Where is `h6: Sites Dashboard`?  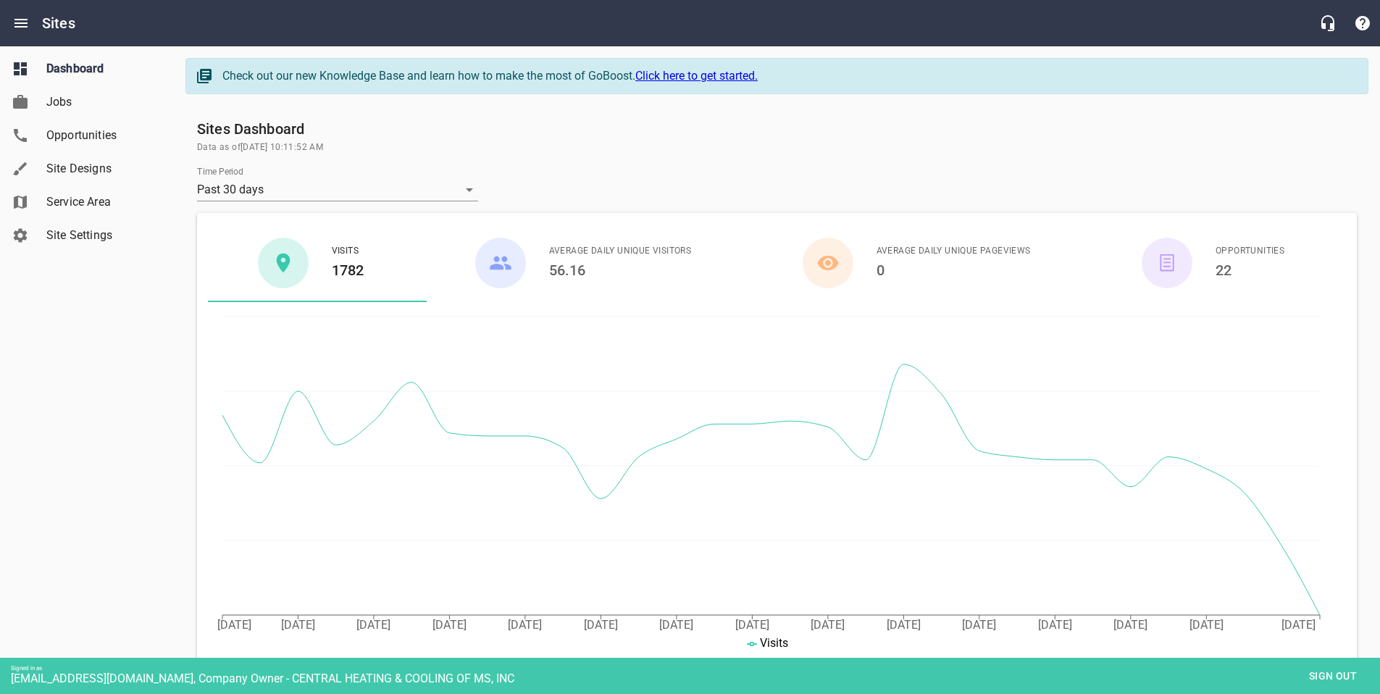 h6: Sites Dashboard is located at coordinates (777, 129).